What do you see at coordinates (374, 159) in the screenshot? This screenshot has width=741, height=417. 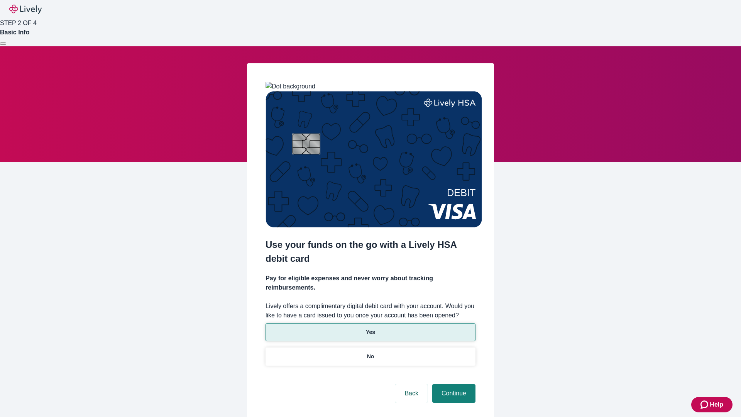 I see `img: Debit card` at bounding box center [374, 159].